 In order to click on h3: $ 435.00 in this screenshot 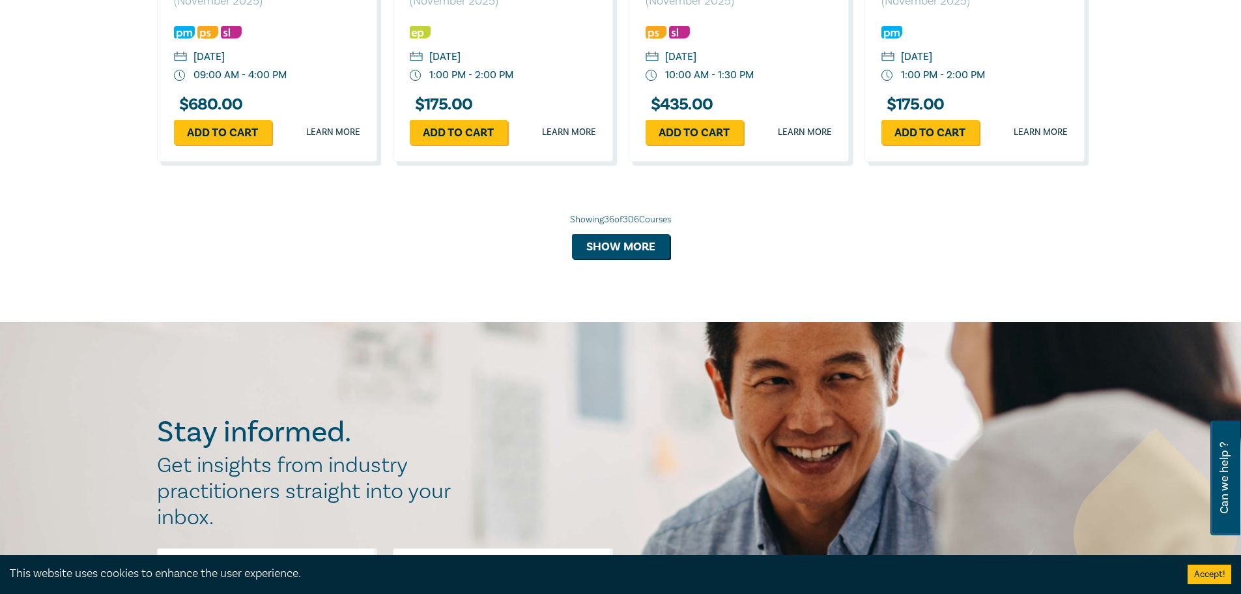, I will do `click(680, 104)`.